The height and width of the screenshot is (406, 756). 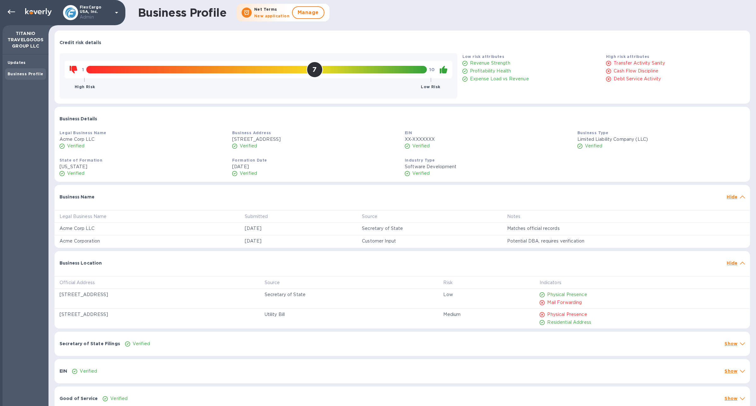 I want to click on p: Risk, so click(x=448, y=283).